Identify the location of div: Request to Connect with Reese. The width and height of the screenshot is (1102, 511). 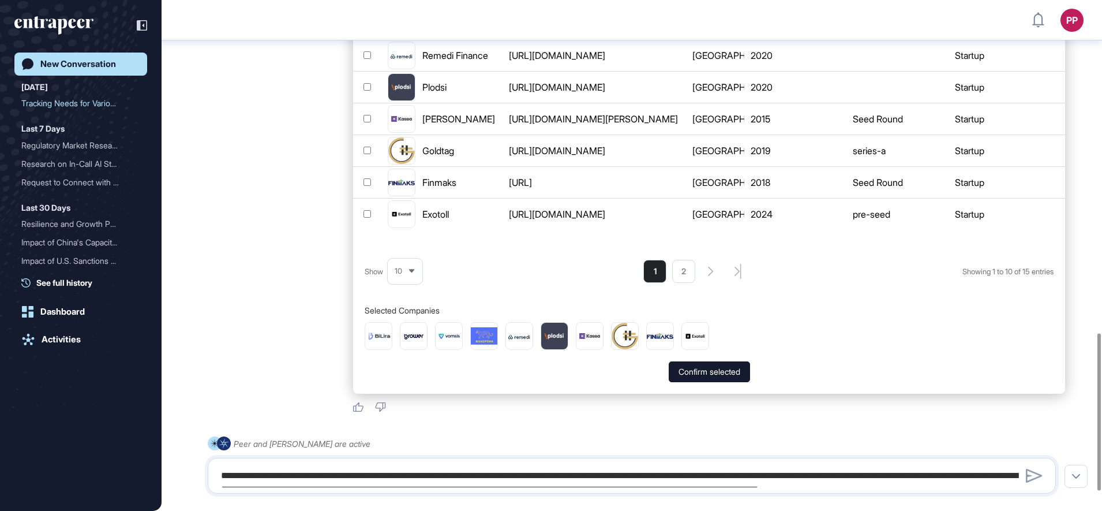
(81, 182).